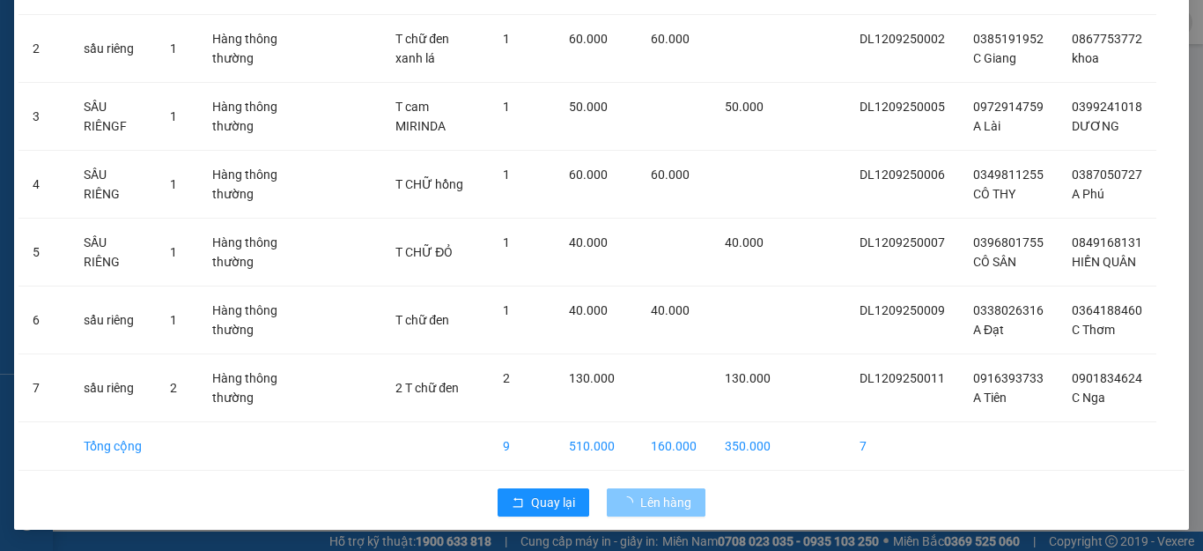 The image size is (1203, 551). What do you see at coordinates (596, 446) in the screenshot?
I see `td: 510.000` at bounding box center [596, 446].